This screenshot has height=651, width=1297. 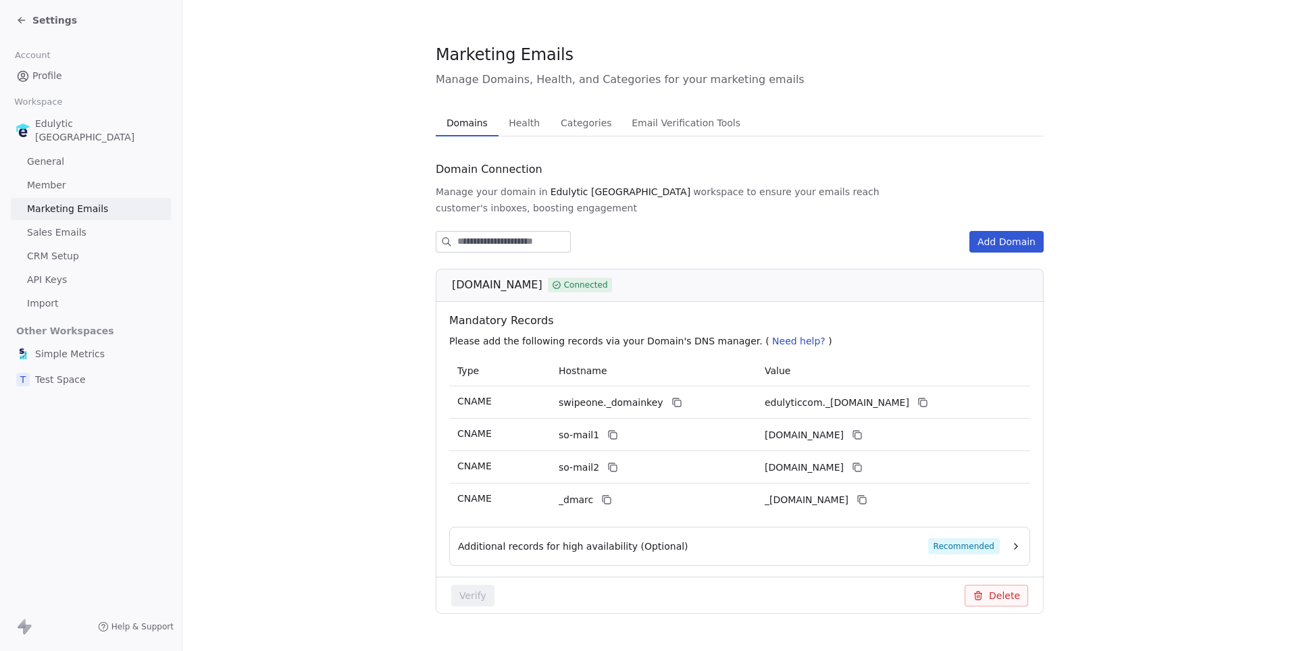 I want to click on button: Delete, so click(x=996, y=596).